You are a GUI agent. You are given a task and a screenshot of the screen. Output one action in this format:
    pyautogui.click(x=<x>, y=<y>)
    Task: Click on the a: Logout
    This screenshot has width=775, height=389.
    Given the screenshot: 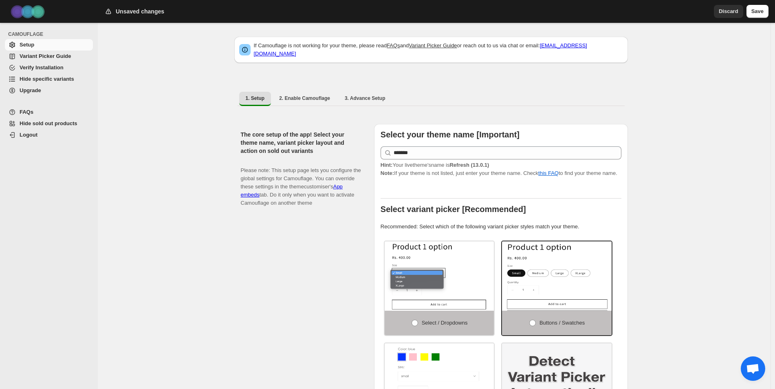 What is the action you would take?
    pyautogui.click(x=49, y=135)
    